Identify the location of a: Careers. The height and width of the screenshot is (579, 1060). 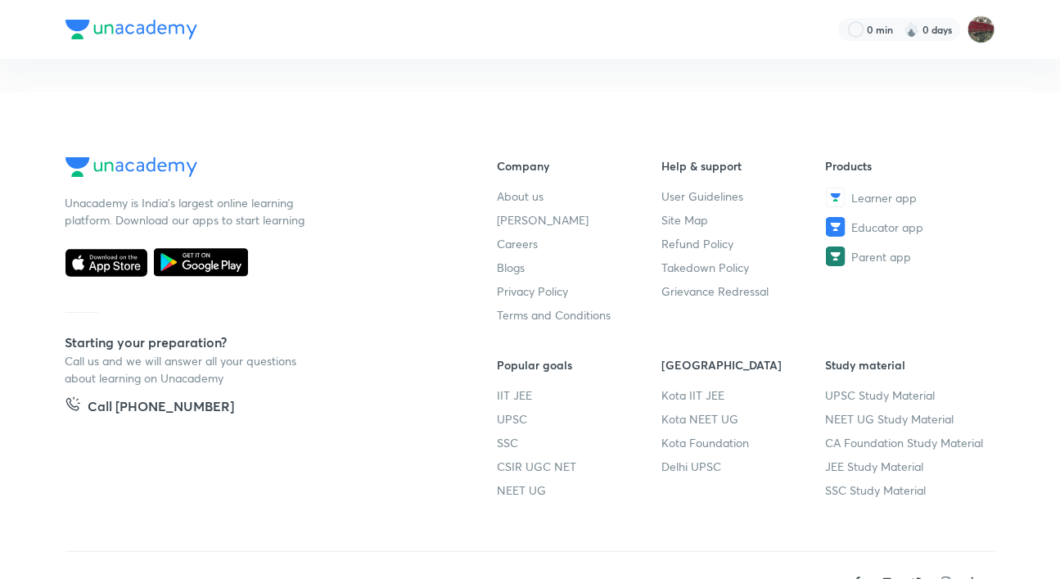
(579, 243).